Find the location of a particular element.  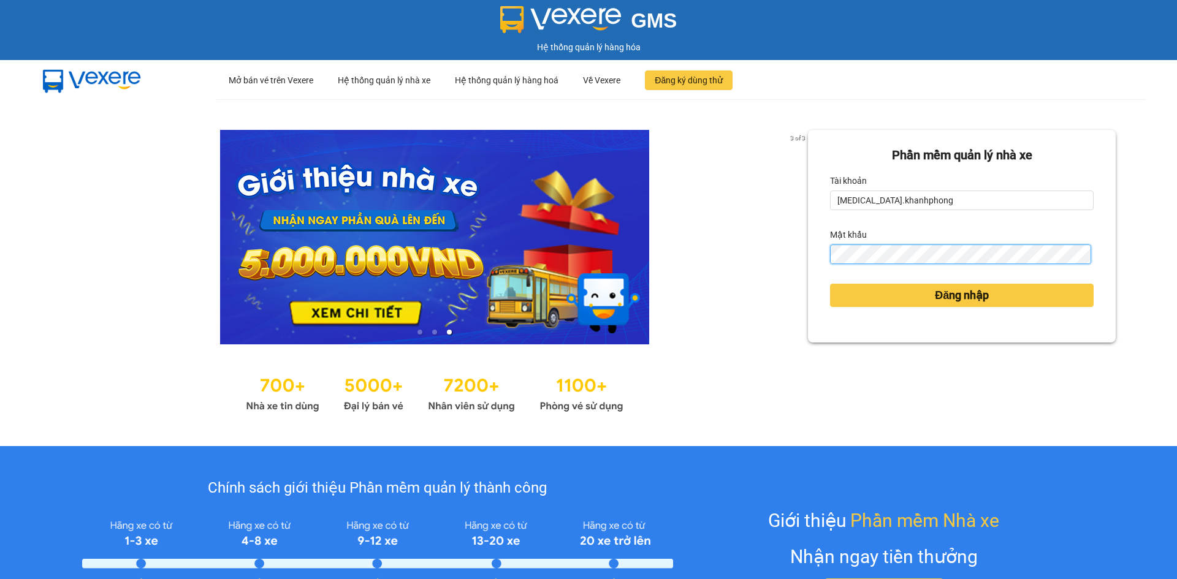

label: Tài khoản is located at coordinates (848, 181).